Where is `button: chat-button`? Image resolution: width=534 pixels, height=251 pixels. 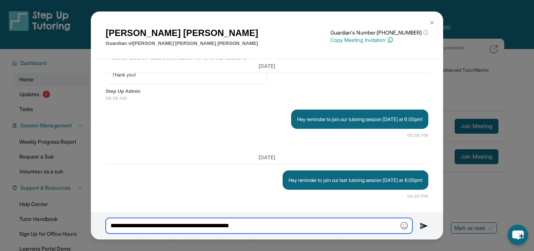
button: chat-button is located at coordinates (517, 234).